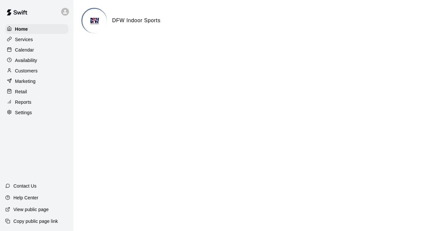 Image resolution: width=443 pixels, height=231 pixels. Describe the element at coordinates (37, 102) in the screenshot. I see `a: Reports` at that location.